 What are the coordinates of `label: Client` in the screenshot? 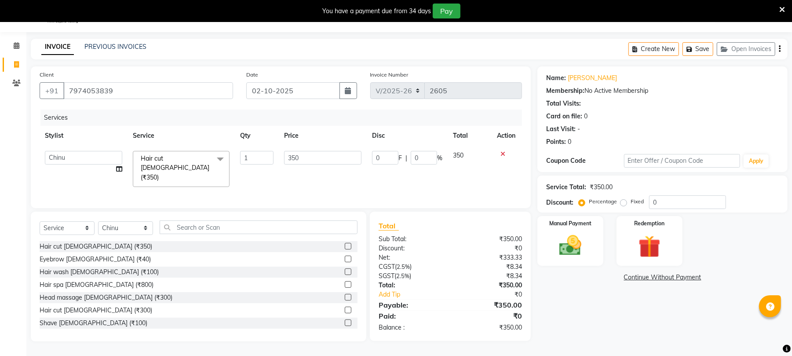 It's located at (47, 75).